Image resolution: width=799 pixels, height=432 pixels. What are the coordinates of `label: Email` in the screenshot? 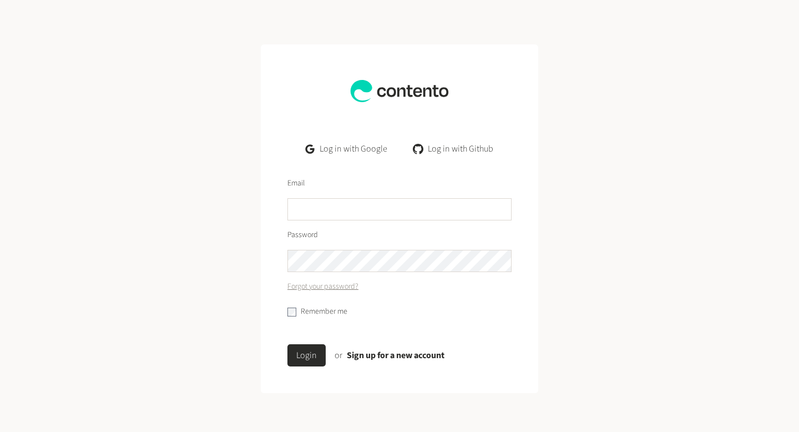 It's located at (296, 183).